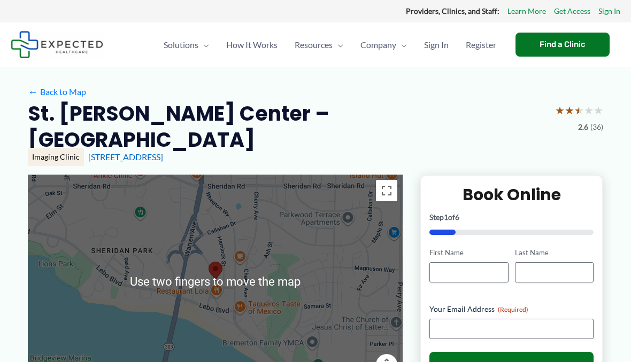  I want to click on div: Find a Clinic, so click(562, 44).